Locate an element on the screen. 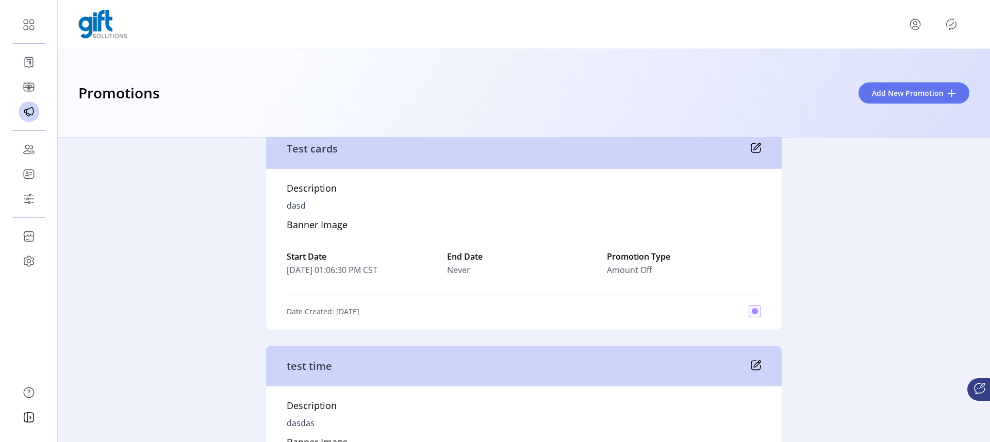 This screenshot has height=442, width=990. span: Add New Promotion is located at coordinates (907, 93).